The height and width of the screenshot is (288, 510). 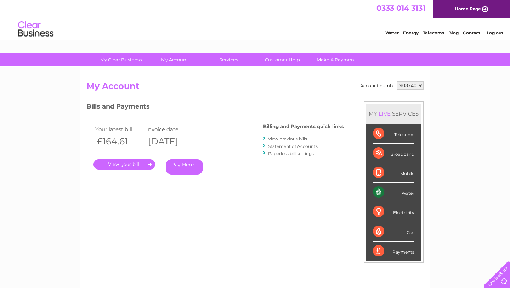 What do you see at coordinates (385, 113) in the screenshot?
I see `div: LIVE` at bounding box center [385, 113].